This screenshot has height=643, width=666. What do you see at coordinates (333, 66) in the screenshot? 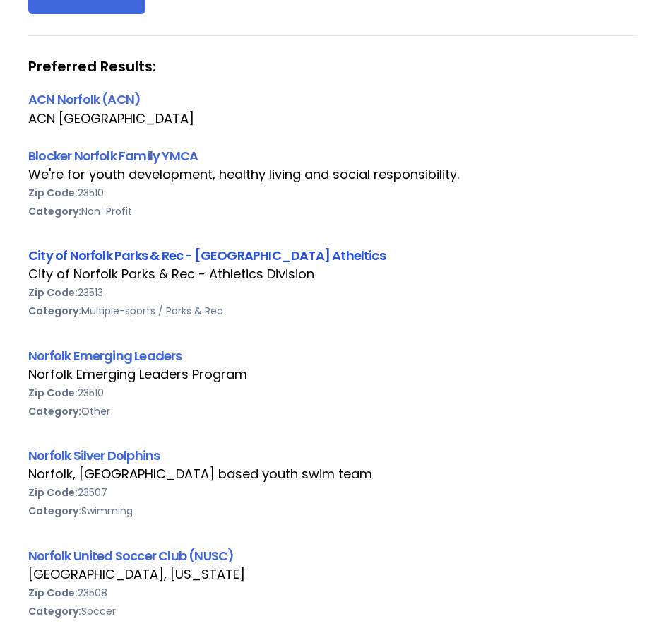
I see `strong: Preferred Results:` at bounding box center [333, 66].